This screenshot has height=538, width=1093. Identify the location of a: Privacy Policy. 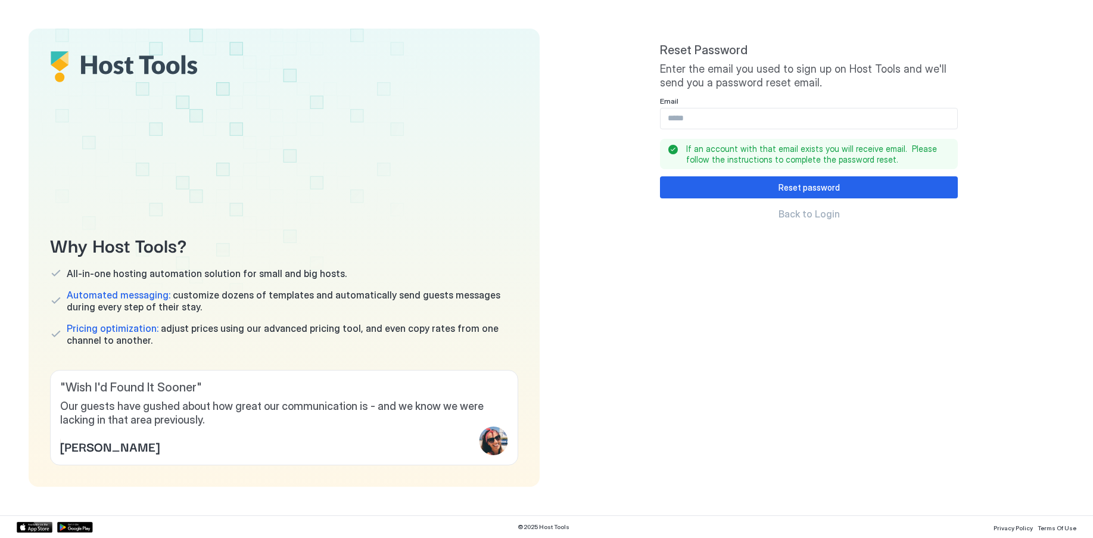
(1013, 527).